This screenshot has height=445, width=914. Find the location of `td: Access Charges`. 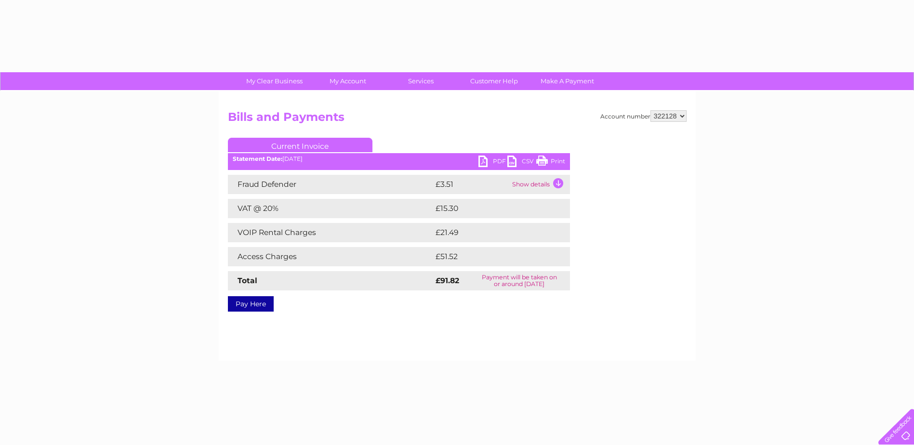

td: Access Charges is located at coordinates (330, 257).